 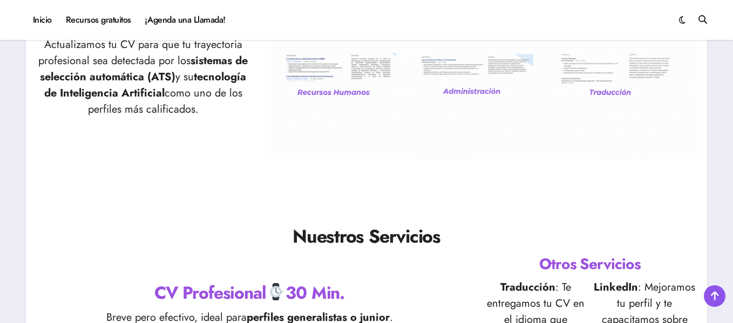 What do you see at coordinates (590, 264) in the screenshot?
I see `h3: Otros Servicios` at bounding box center [590, 264].